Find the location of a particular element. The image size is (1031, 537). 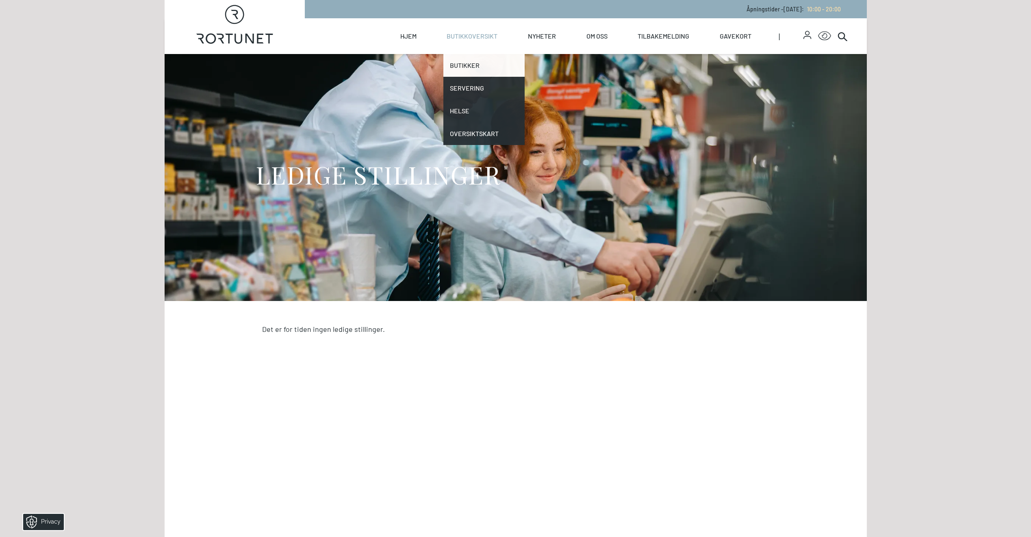

span: 10:00 - 20:00 is located at coordinates (824, 9).